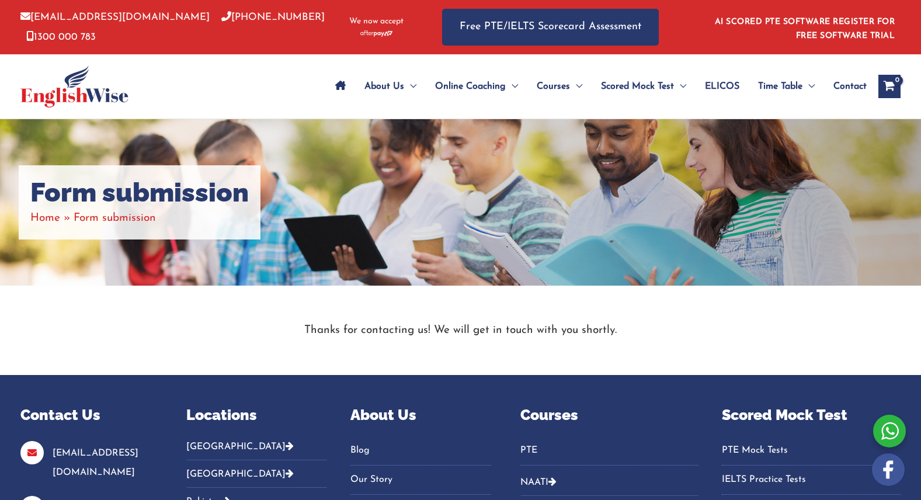 Image resolution: width=921 pixels, height=500 pixels. Describe the element at coordinates (534, 482) in the screenshot. I see `a: NAATI` at that location.